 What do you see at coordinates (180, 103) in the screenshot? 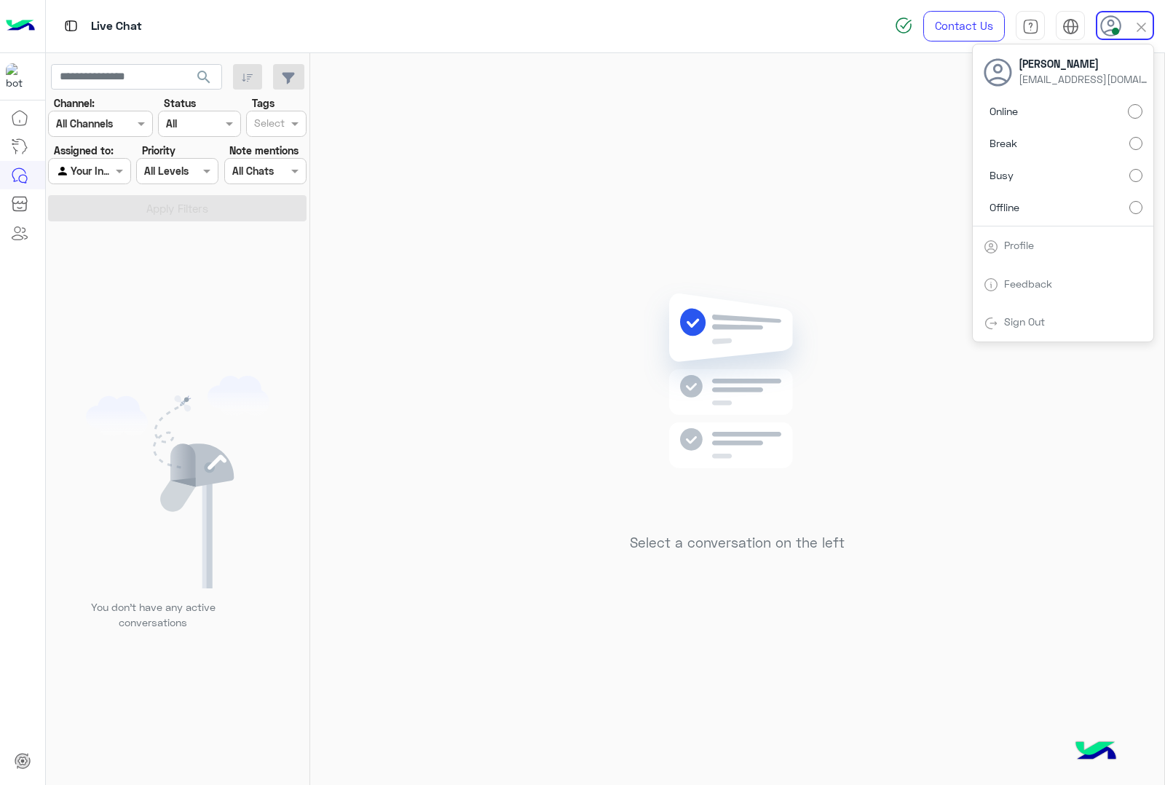
I see `label: Status` at bounding box center [180, 103].